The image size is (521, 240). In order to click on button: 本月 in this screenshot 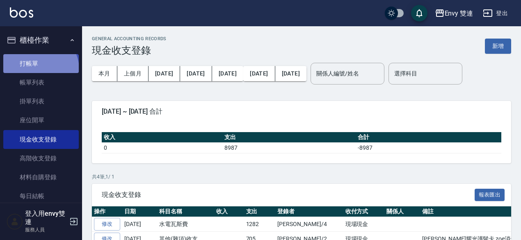, I will do `click(105, 73)`.